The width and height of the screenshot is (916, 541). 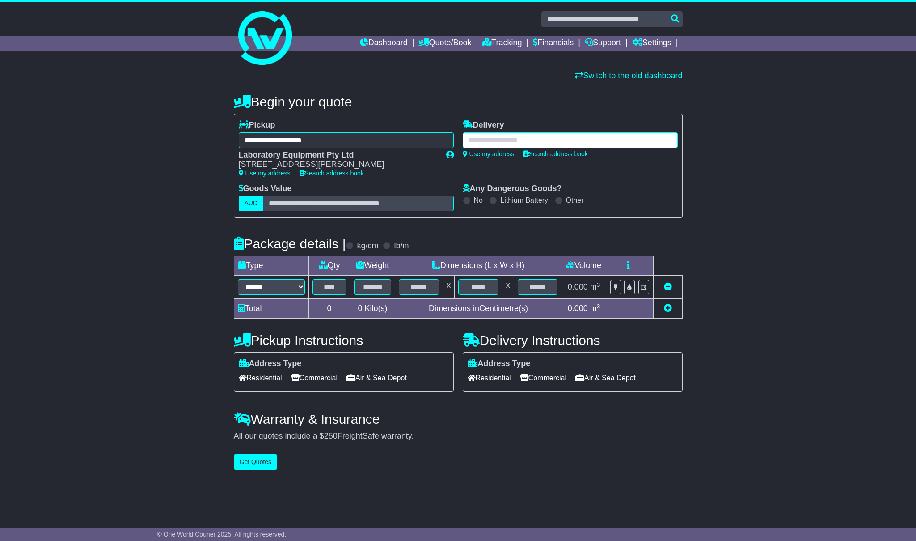 What do you see at coordinates (458, 419) in the screenshot?
I see `h4: Warranty & Insurance` at bounding box center [458, 419].